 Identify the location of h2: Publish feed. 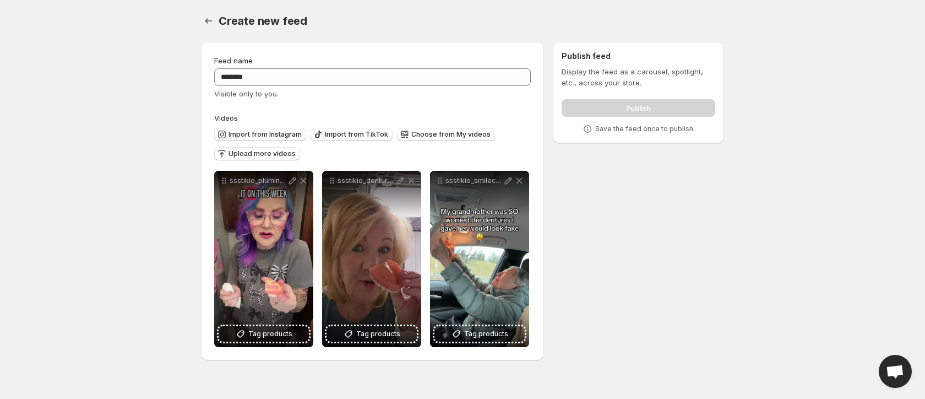
(638, 56).